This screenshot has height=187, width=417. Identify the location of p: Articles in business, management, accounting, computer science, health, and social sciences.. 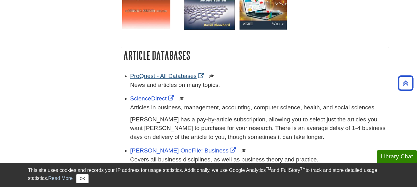
(258, 108).